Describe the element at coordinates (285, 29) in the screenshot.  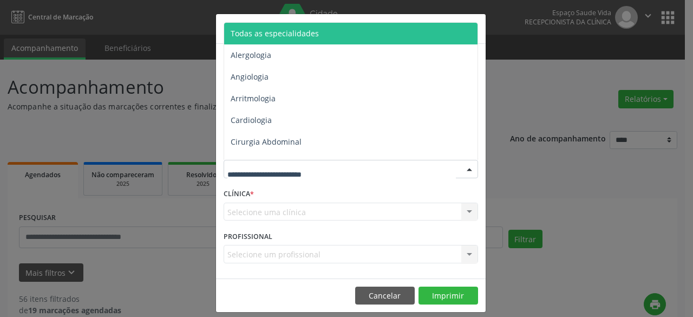
I see `h5: Relatório de agendamentos` at that location.